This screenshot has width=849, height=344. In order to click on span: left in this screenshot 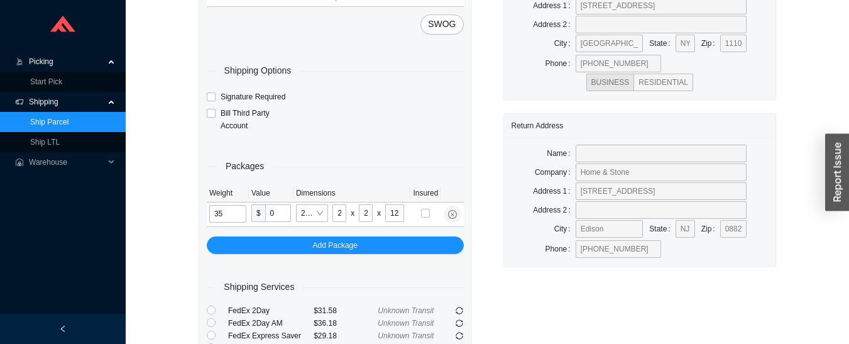, I will do `click(63, 329)`.